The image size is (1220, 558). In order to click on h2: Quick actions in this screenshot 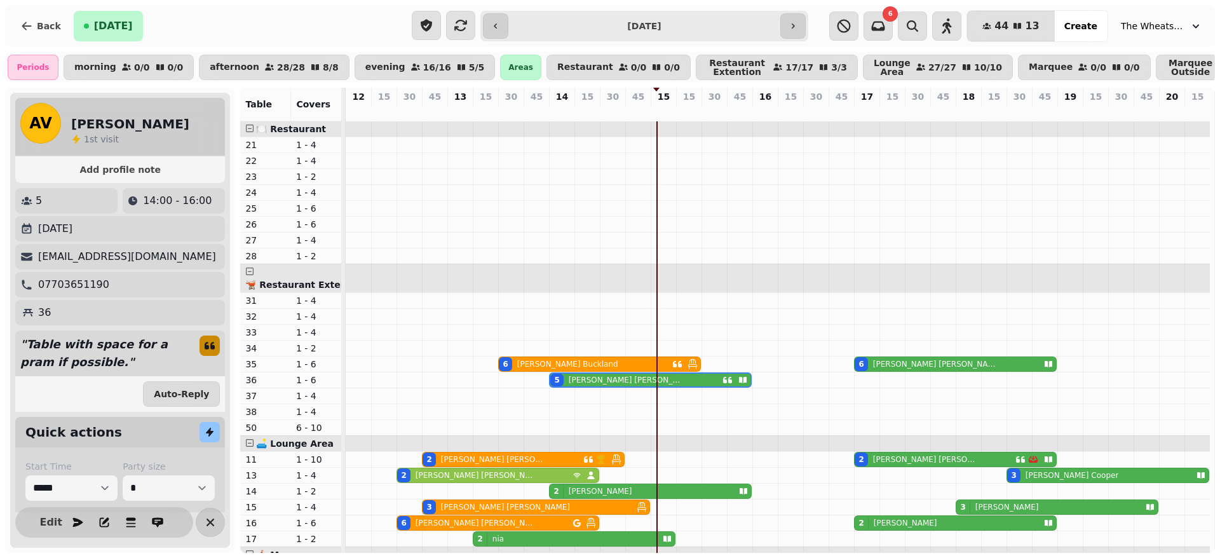, I will do `click(74, 432)`.